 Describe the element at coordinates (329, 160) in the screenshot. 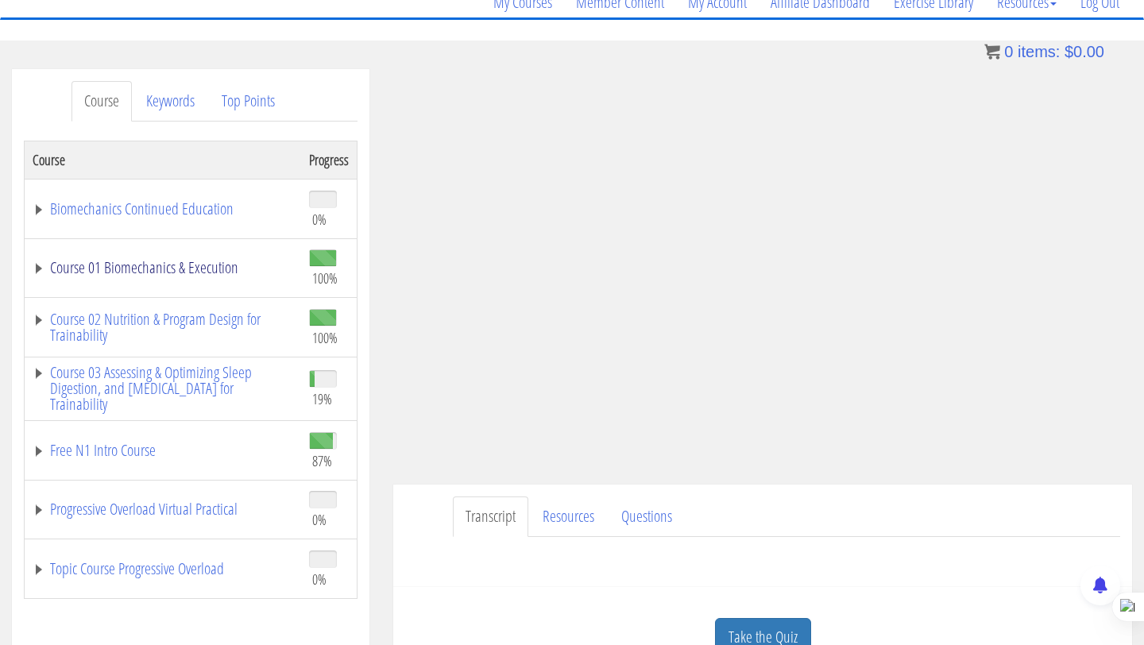

I see `th: Progress` at that location.